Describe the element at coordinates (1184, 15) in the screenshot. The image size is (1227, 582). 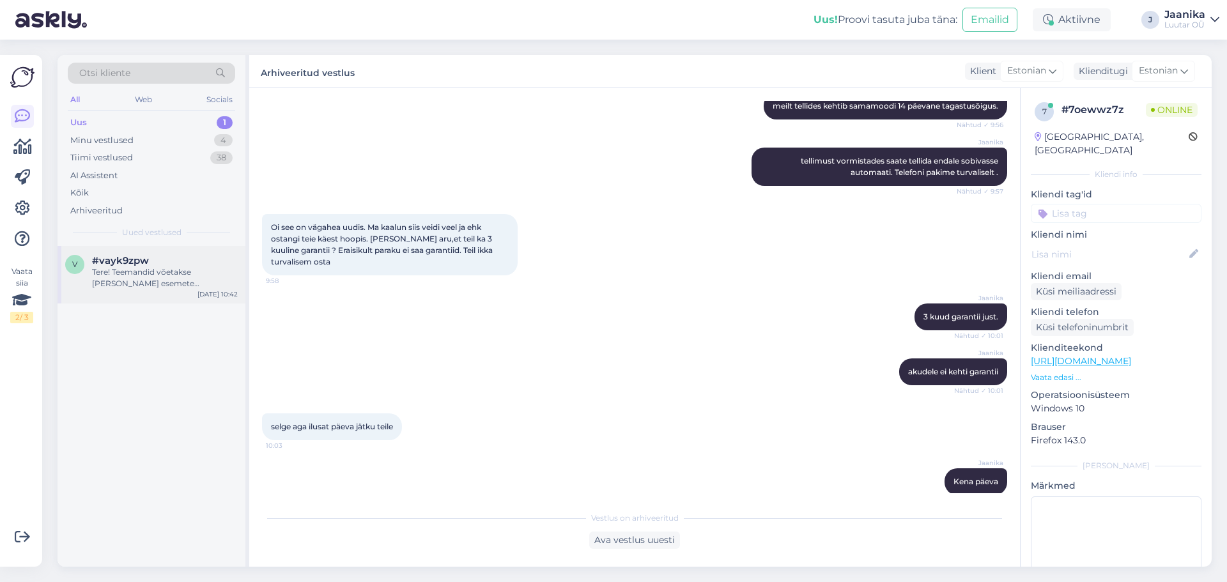
I see `div: Jaanika` at that location.